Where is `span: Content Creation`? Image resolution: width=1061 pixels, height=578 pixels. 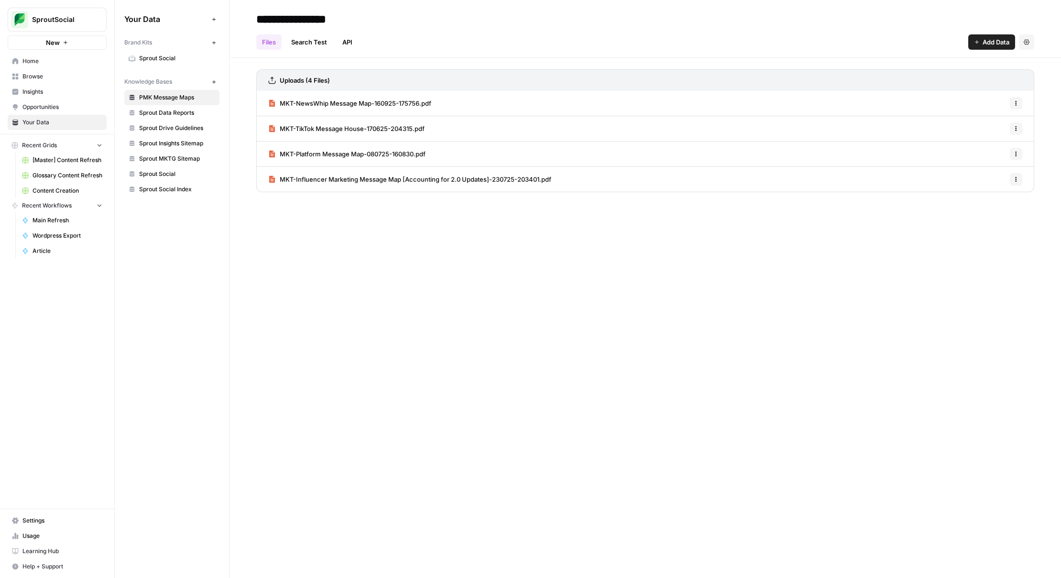
span: Content Creation is located at coordinates (67, 191).